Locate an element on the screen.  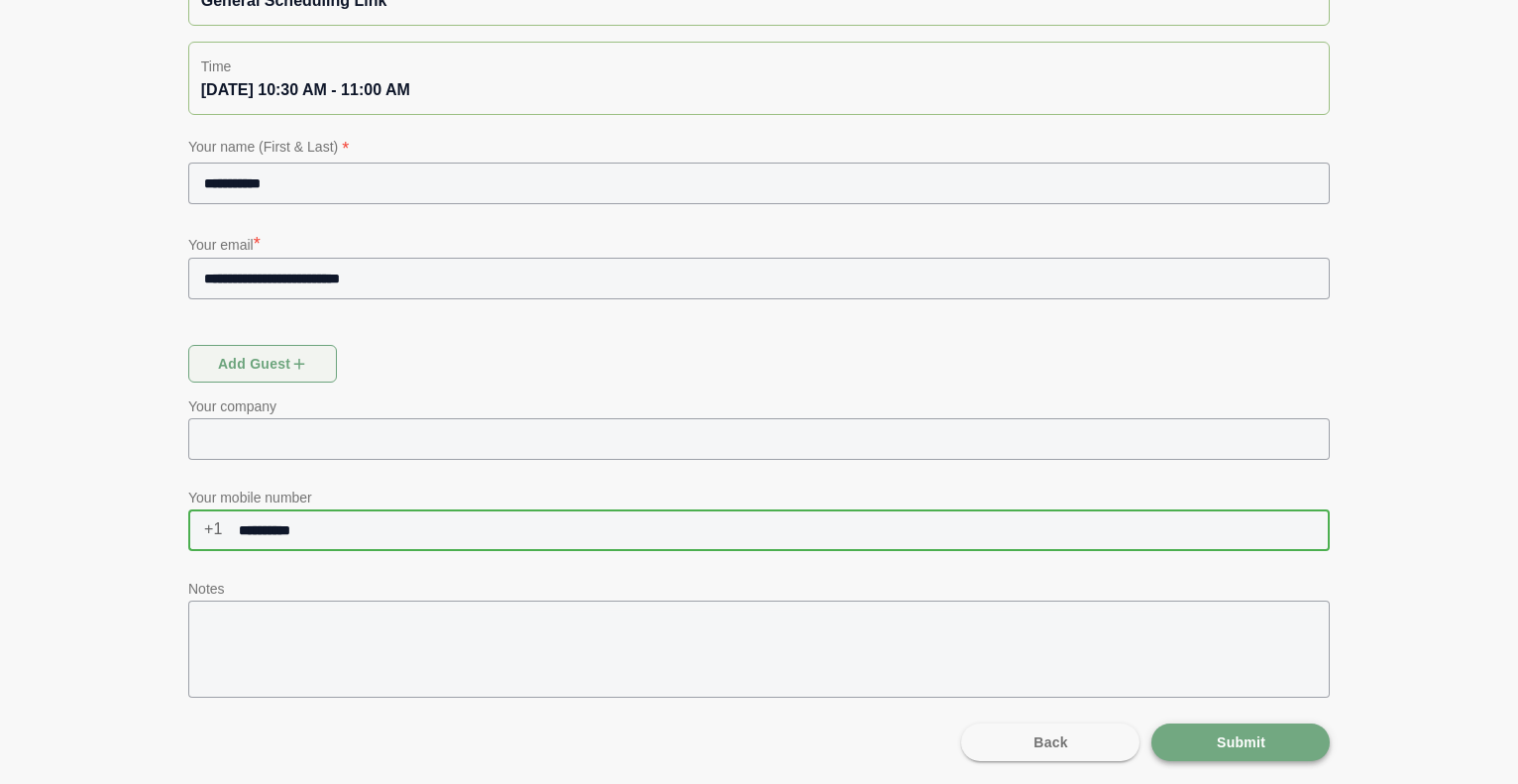
p: Your email is located at coordinates (759, 244).